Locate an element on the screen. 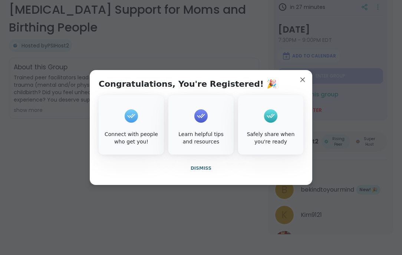 The width and height of the screenshot is (402, 255). div: Connect with people who get you! is located at coordinates (131, 138).